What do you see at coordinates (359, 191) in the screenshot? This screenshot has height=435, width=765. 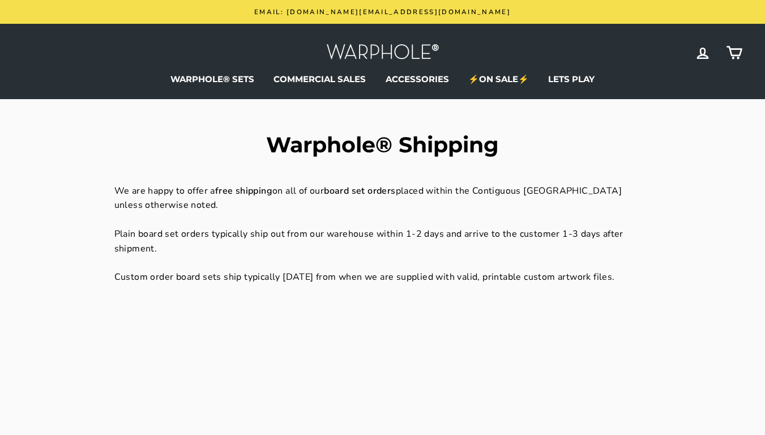 I see `strong: board set orders` at bounding box center [359, 191].